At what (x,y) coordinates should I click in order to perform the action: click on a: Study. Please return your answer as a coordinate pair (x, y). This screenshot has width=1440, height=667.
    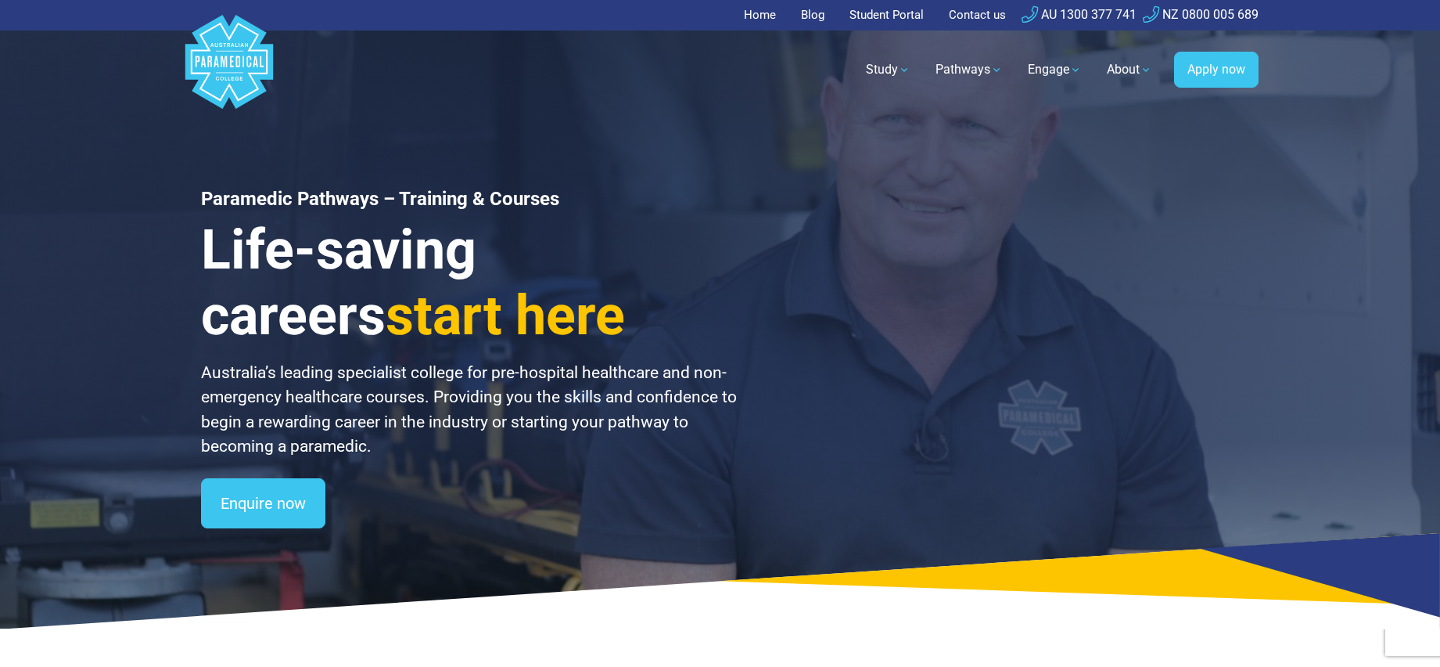
    Looking at the image, I should click on (888, 70).